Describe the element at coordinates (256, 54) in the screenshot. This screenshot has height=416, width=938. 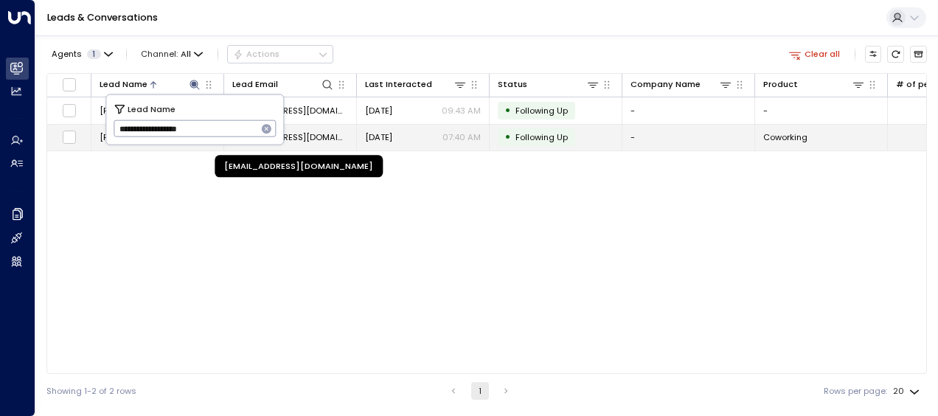
I see `div: Actions` at that location.